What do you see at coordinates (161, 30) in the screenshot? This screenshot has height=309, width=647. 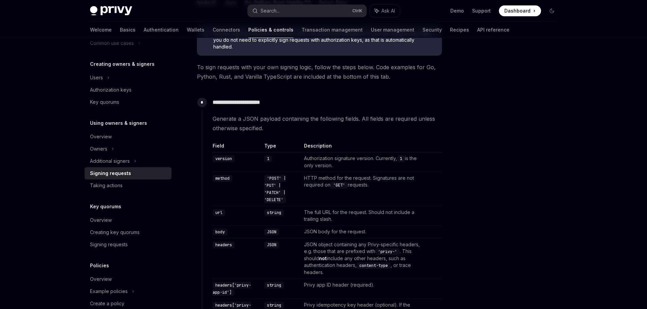 I see `a: Authentication` at bounding box center [161, 30].